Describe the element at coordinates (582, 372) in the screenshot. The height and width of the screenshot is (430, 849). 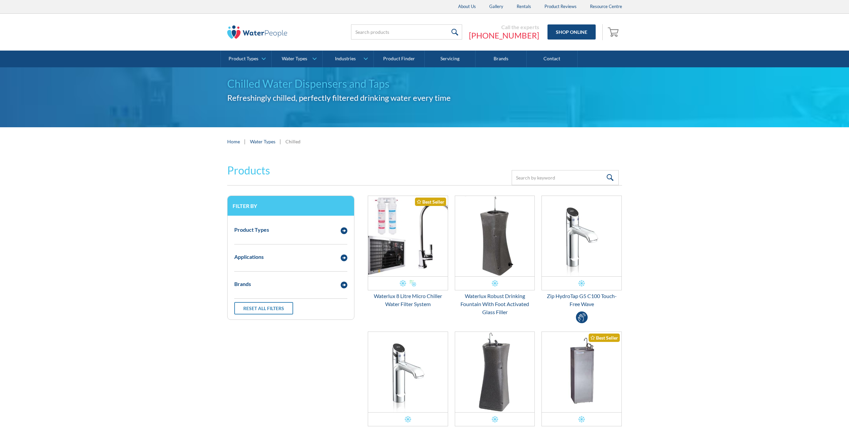
I see `img: Enware Bubbler Stainless Steel Drinking Fountain` at that location.